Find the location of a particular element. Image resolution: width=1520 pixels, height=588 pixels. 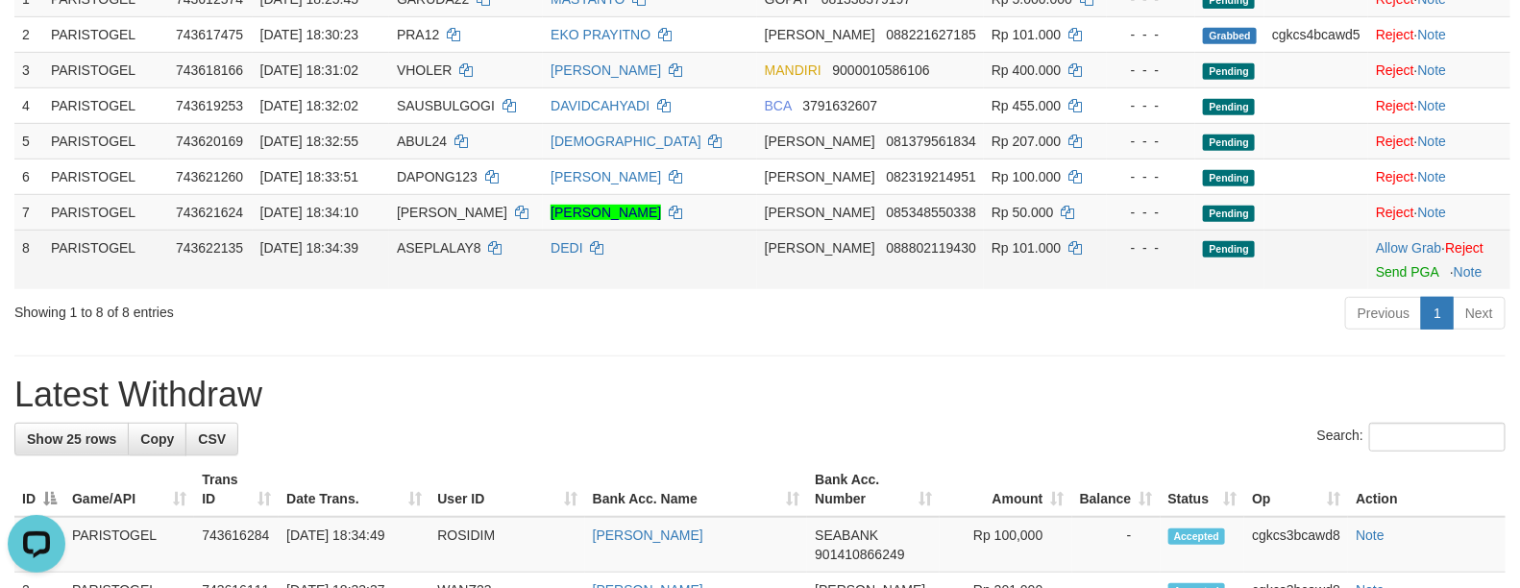

span: ABUL24 is located at coordinates (422, 141).